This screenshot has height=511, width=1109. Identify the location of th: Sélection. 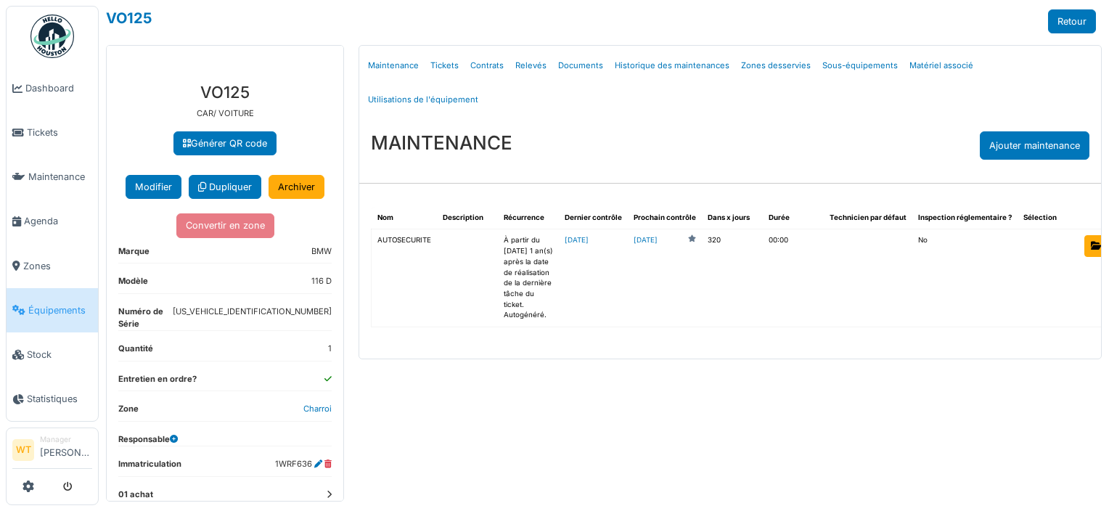
(1048, 218).